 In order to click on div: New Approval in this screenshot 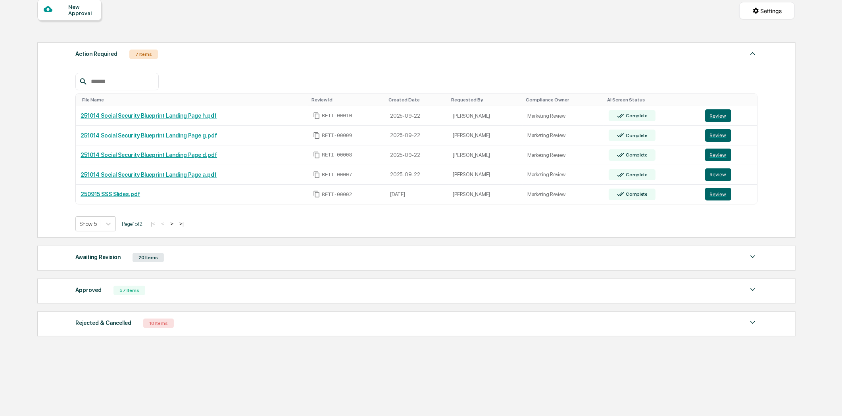, I will do `click(81, 10)`.